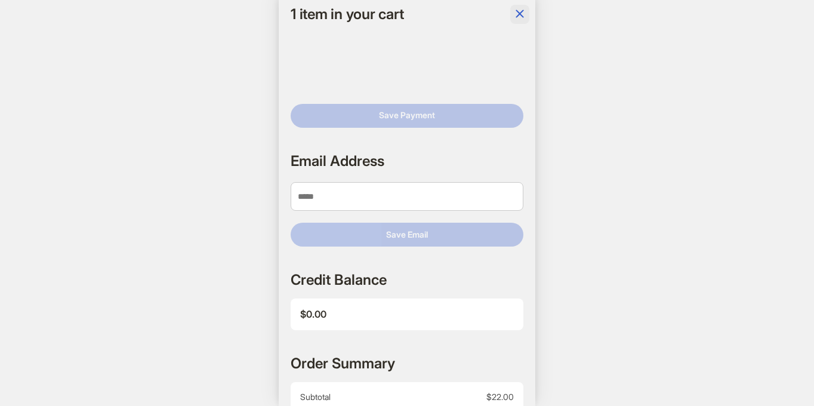 The image size is (814, 406). Describe the element at coordinates (352, 397) in the screenshot. I see `span: Subtotal` at that location.